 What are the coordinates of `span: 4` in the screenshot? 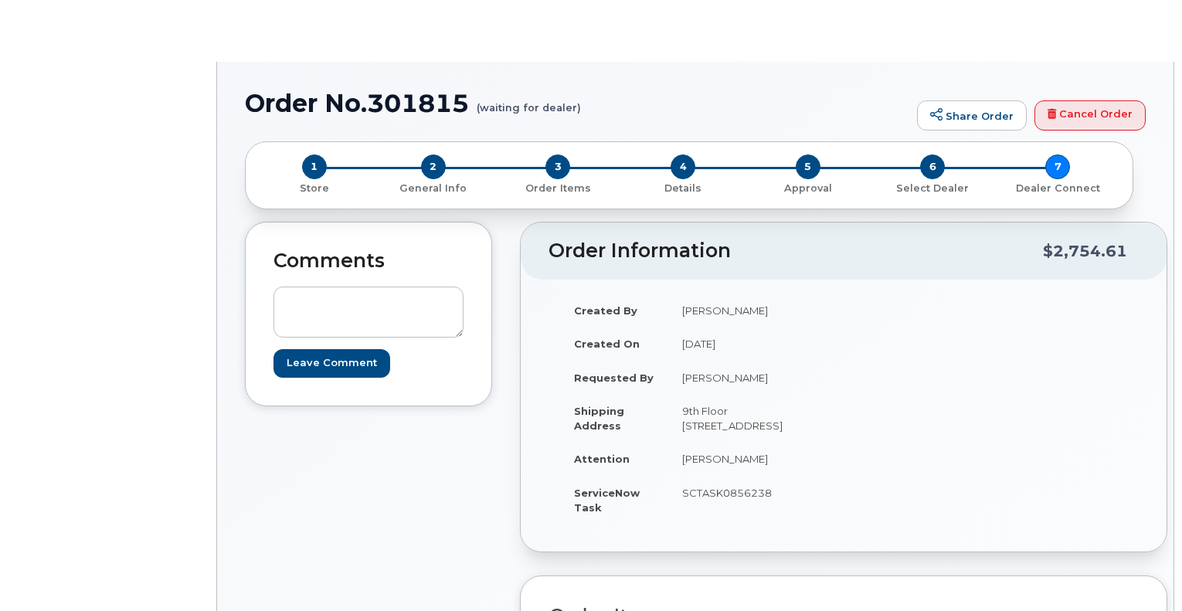 It's located at (683, 167).